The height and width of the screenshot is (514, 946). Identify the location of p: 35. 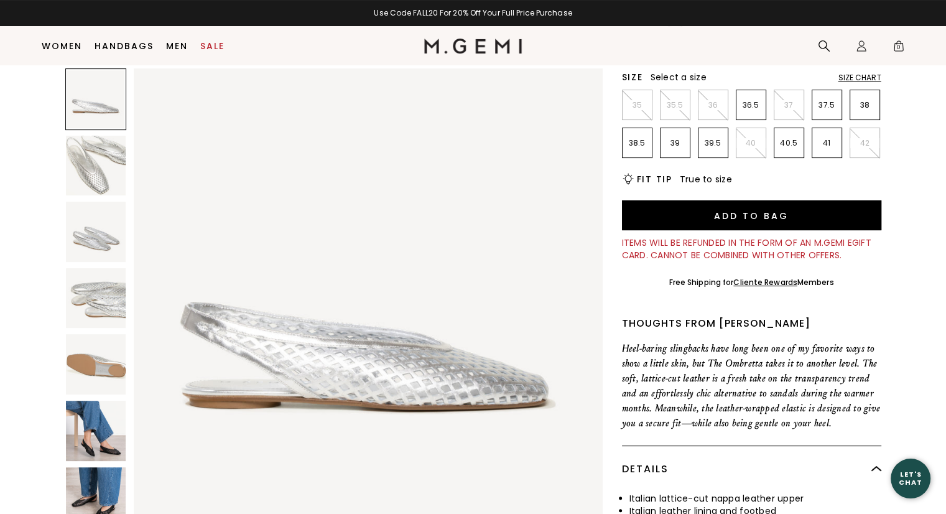
(637, 105).